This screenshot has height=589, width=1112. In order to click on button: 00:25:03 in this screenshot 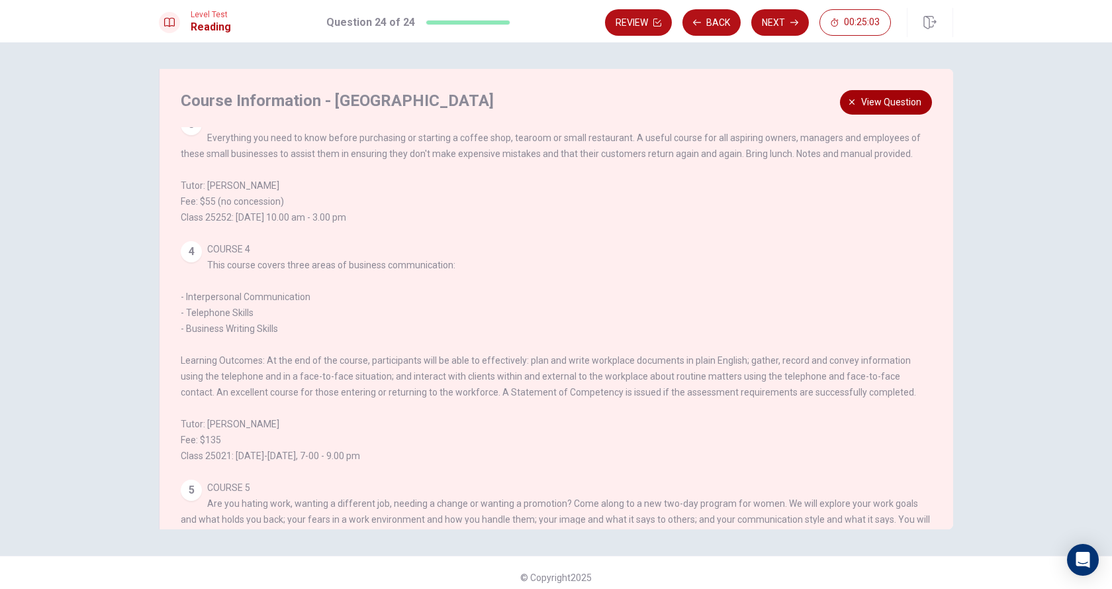, I will do `click(856, 23)`.